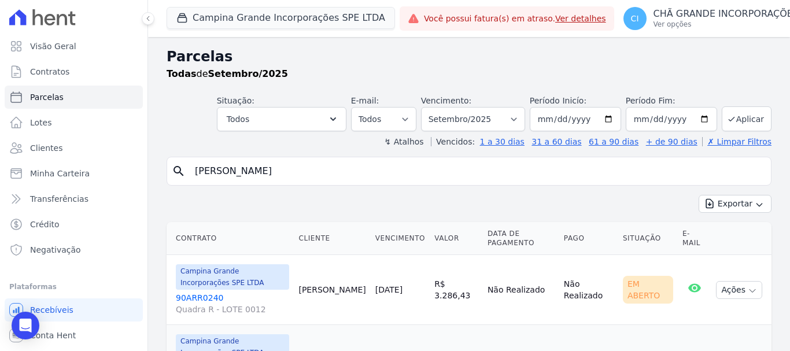 The image size is (790, 351). I want to click on span: Você possui fatura(s) em atraso., so click(515, 19).